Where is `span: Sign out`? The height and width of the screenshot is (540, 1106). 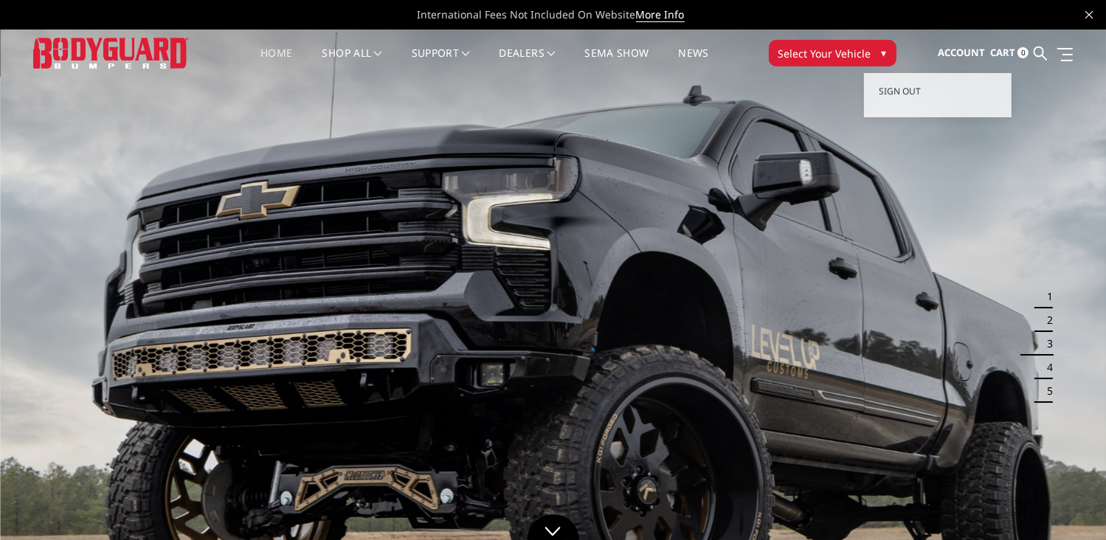
span: Sign out is located at coordinates (900, 91).